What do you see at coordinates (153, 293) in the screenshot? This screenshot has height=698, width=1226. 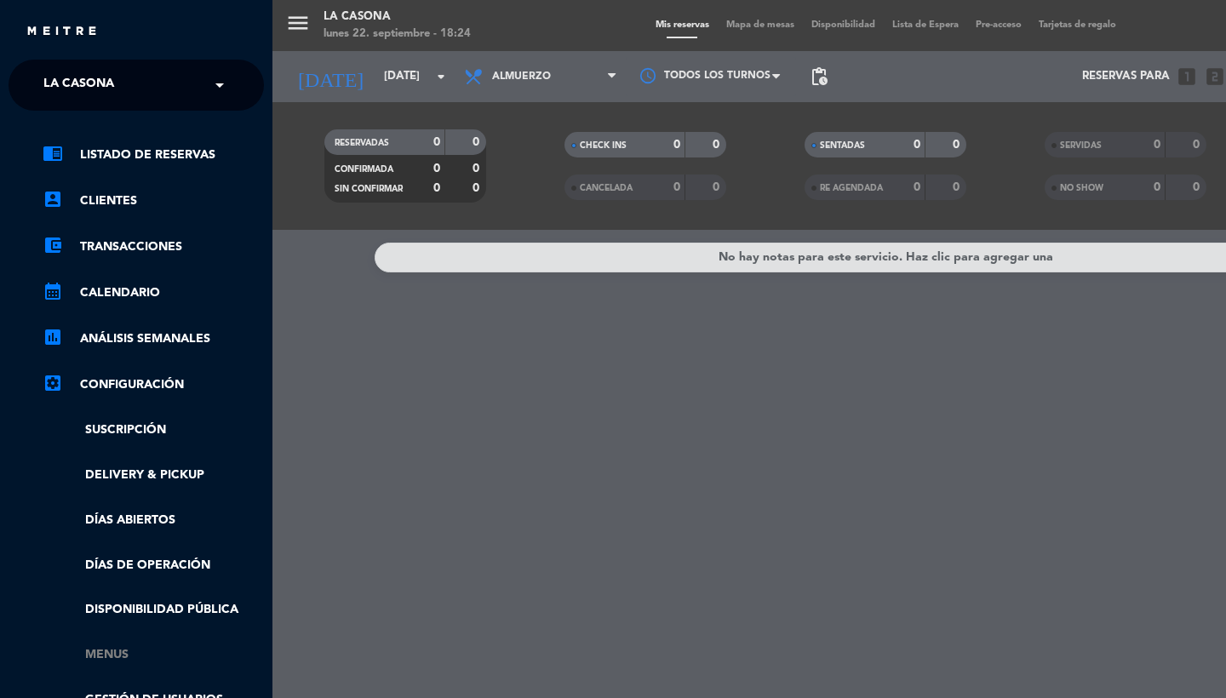 I see `a: calendar_monthCalendario` at bounding box center [153, 293].